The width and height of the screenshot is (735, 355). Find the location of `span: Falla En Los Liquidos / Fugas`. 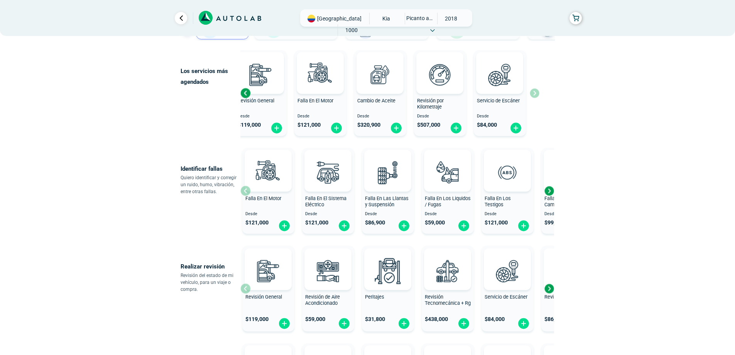

span: Falla En Los Liquidos / Fugas is located at coordinates (448, 202).